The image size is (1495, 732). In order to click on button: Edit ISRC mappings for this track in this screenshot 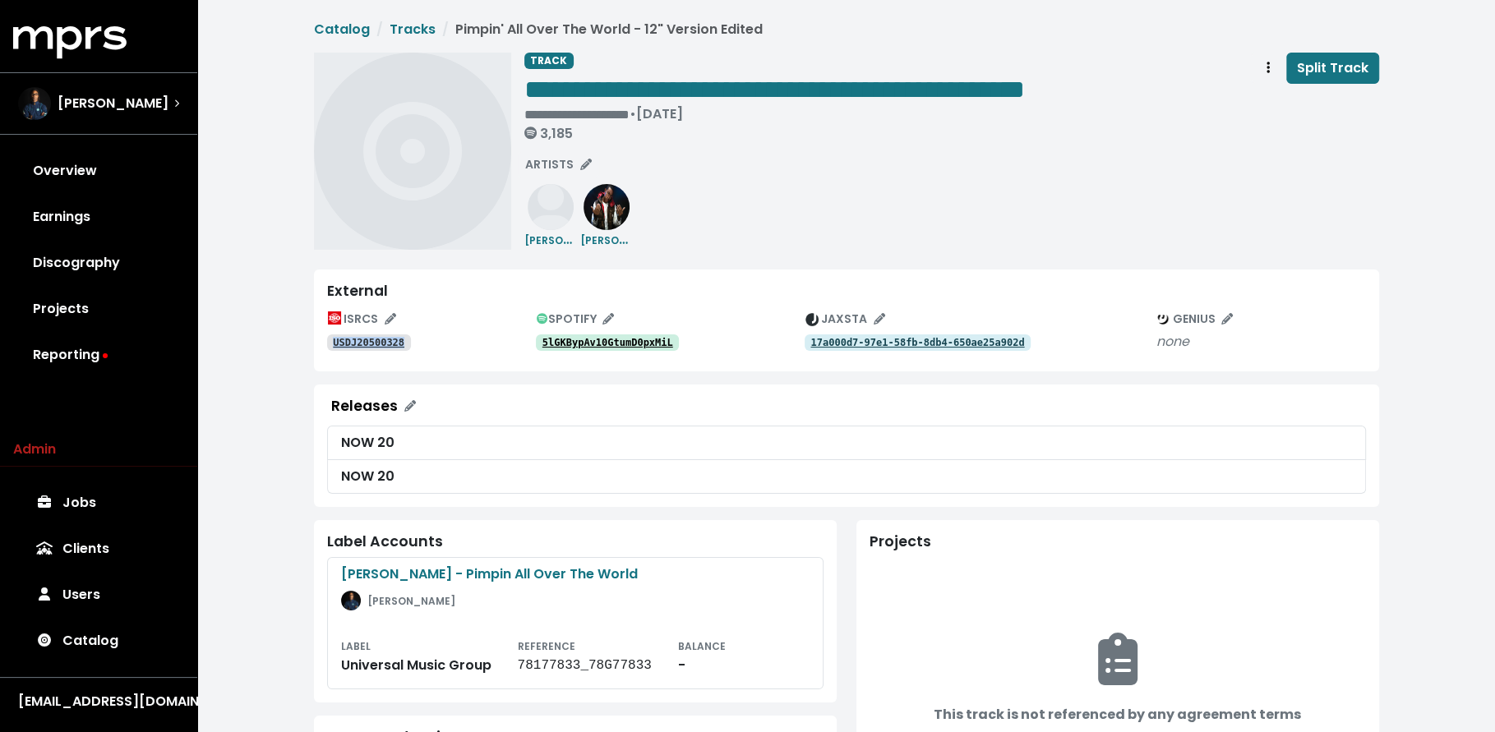, I will do `click(362, 319)`.